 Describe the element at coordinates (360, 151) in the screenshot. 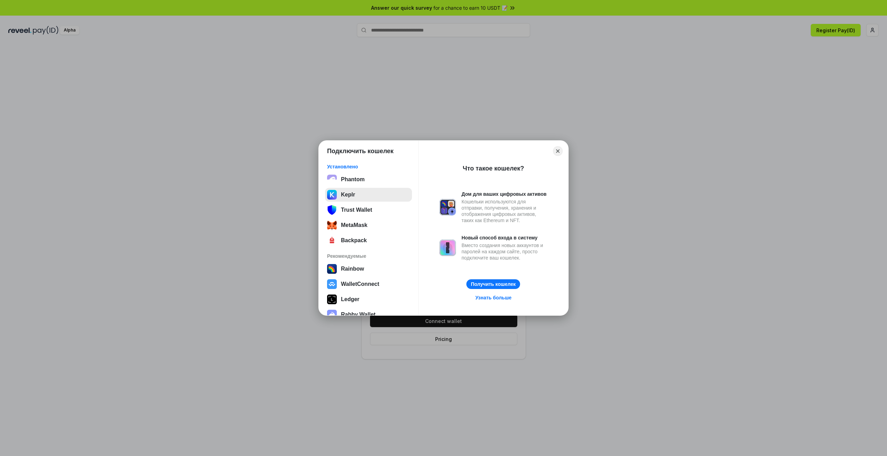

I see `h1: Подключить кошелек` at that location.